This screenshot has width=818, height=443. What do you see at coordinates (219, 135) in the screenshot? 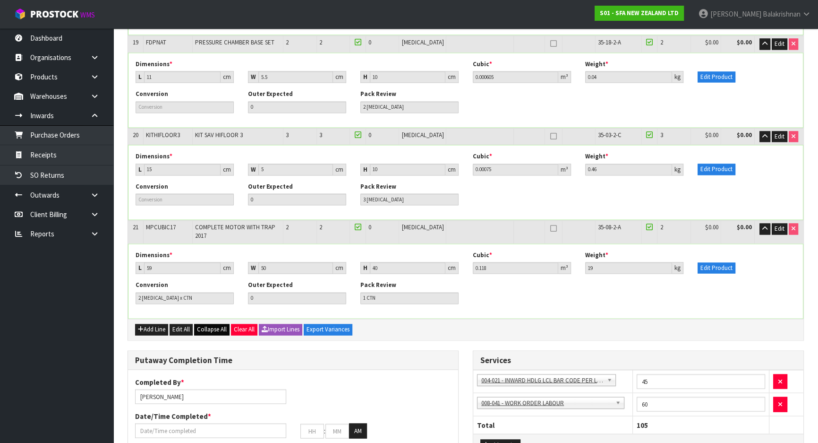
I see `span: KIT SAV HIFLOOR 3` at bounding box center [219, 135].